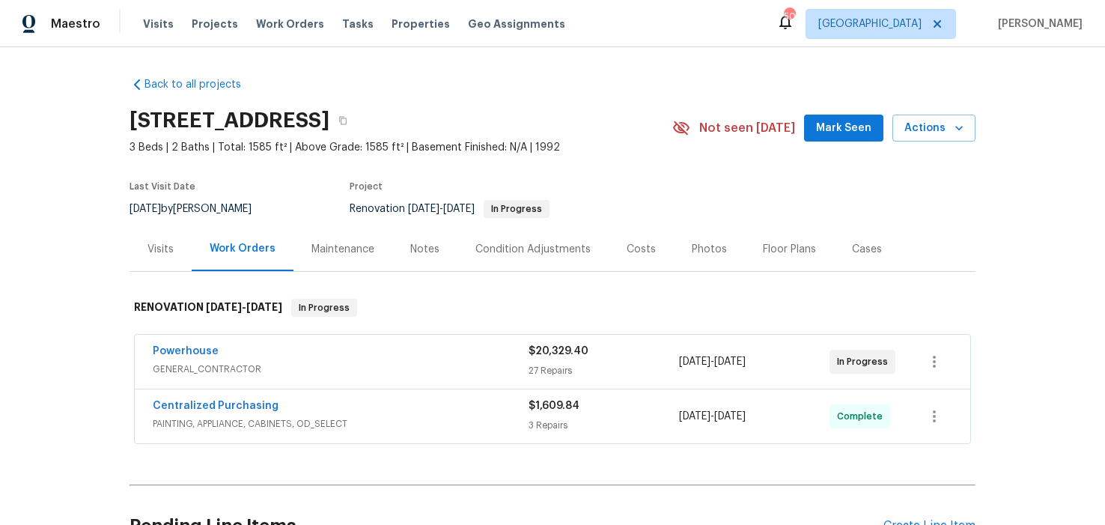 The image size is (1105, 525). Describe the element at coordinates (933, 128) in the screenshot. I see `span: Actions` at that location.